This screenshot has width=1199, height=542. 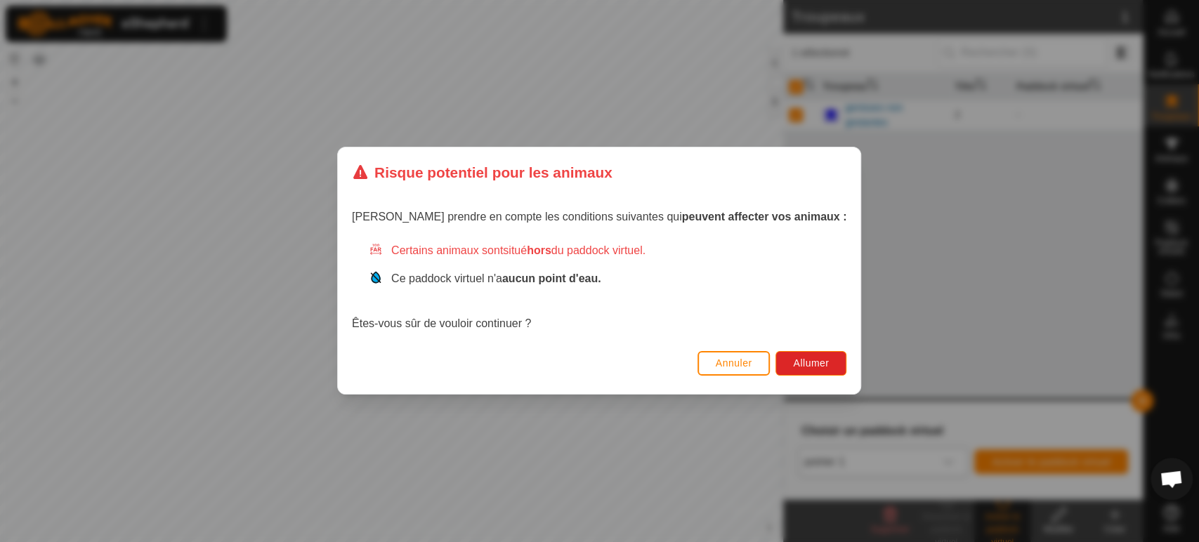 What do you see at coordinates (734, 363) in the screenshot?
I see `button: Annuler` at bounding box center [734, 363].